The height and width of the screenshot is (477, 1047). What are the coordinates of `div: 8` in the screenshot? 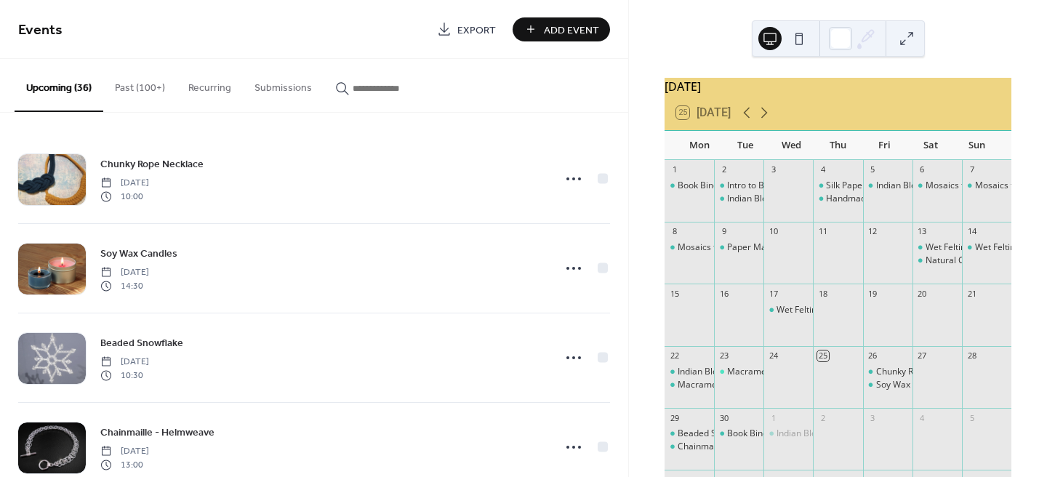 It's located at (674, 231).